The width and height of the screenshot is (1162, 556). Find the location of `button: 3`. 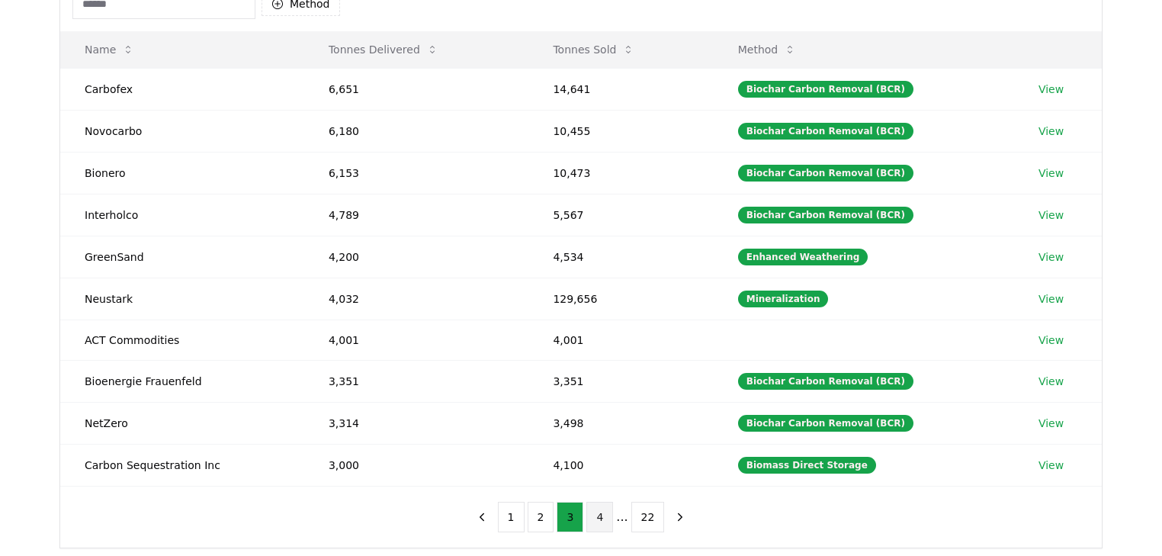

button: 3 is located at coordinates (570, 517).